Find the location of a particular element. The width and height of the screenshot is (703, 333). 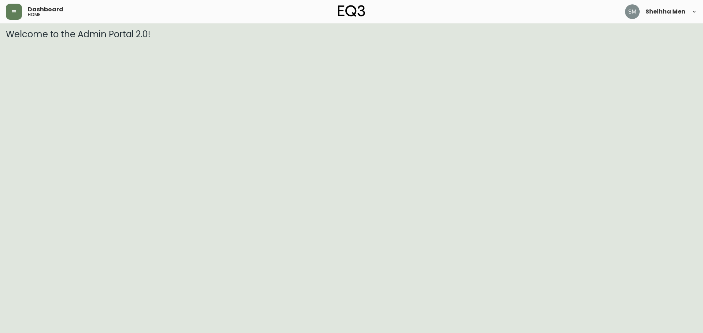

span: Dashboard is located at coordinates (45, 10).